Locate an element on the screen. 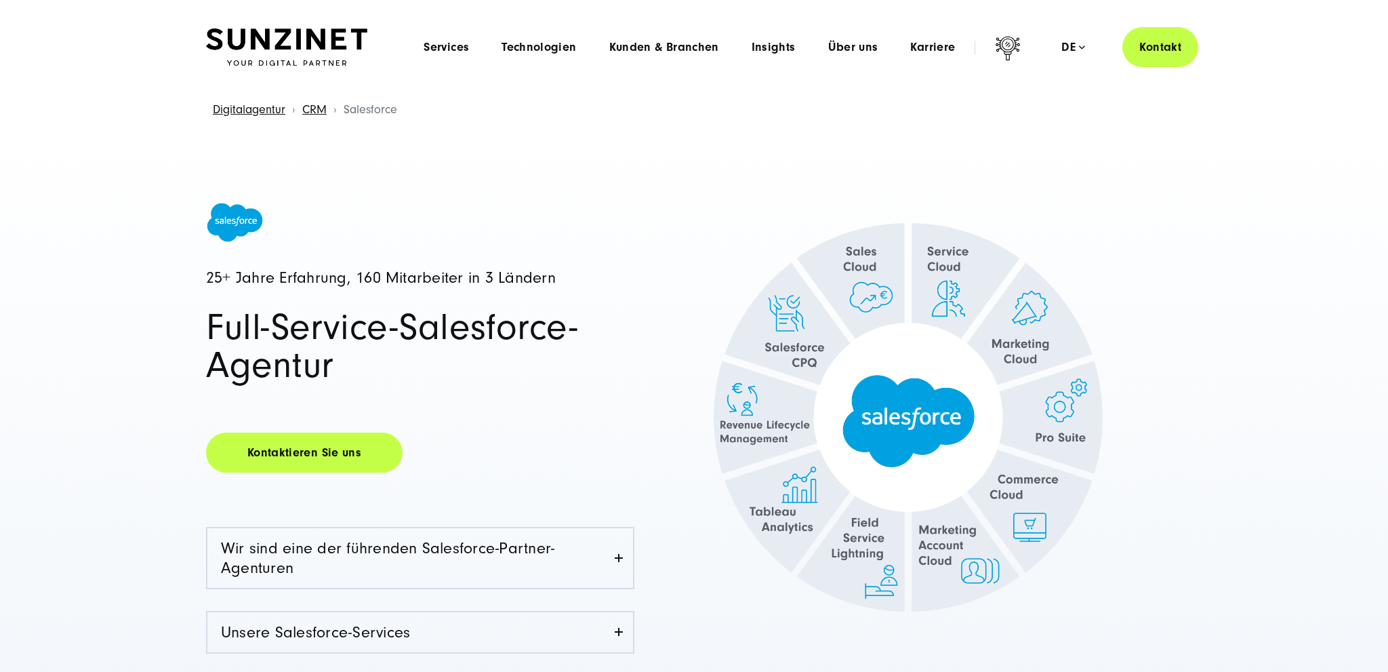 This screenshot has width=1388, height=672. a: Wir sind eine der führenden Salesforce-Partner-Agenturen is located at coordinates (420, 558).